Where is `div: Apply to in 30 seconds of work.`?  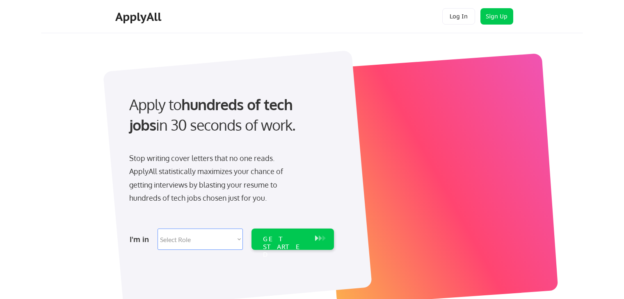
div: Apply to in 30 seconds of work. is located at coordinates (230, 115).